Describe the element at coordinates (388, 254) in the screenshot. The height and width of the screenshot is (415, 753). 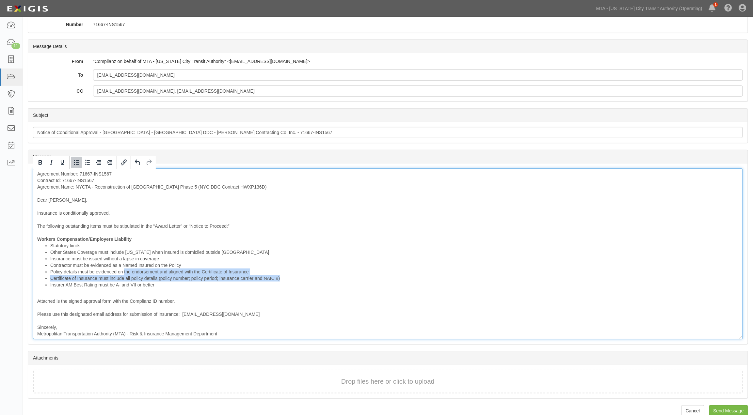
I see `div: Agreement Number: 71667-INS1567 Contract Id: 71667-INS1567 Agreement Name: NYCTA - Reconstruction...` at that location.